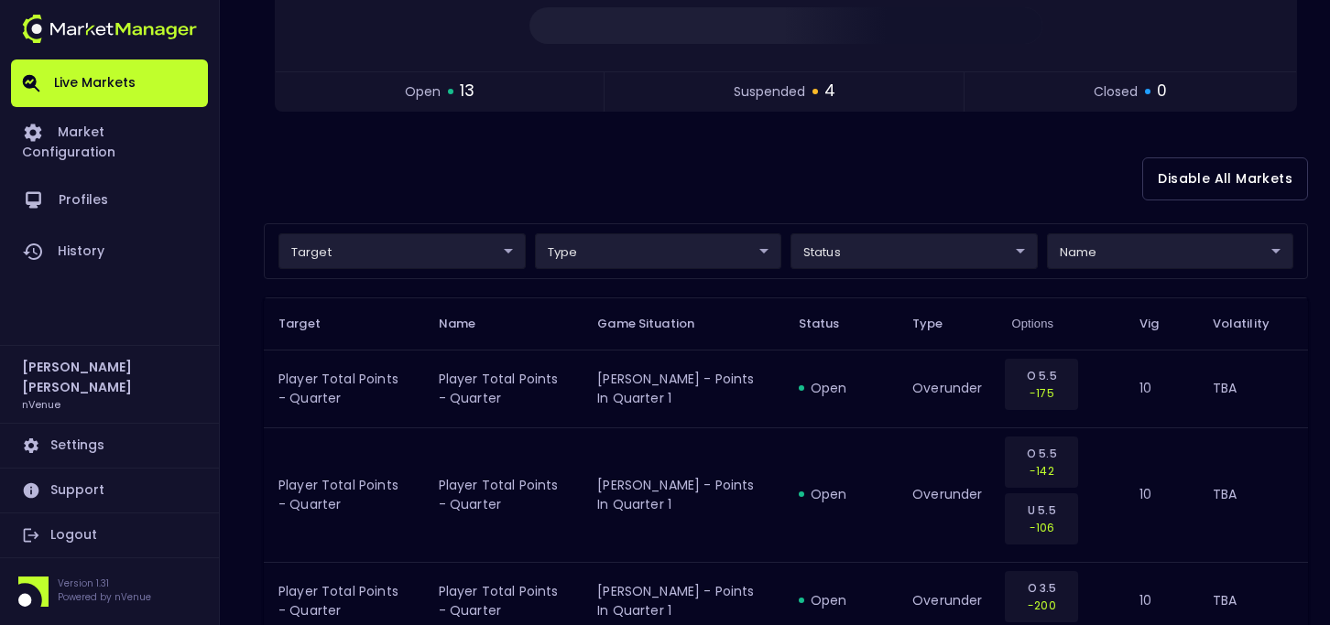  Describe the element at coordinates (831, 324) in the screenshot. I see `span: Status` at that location.